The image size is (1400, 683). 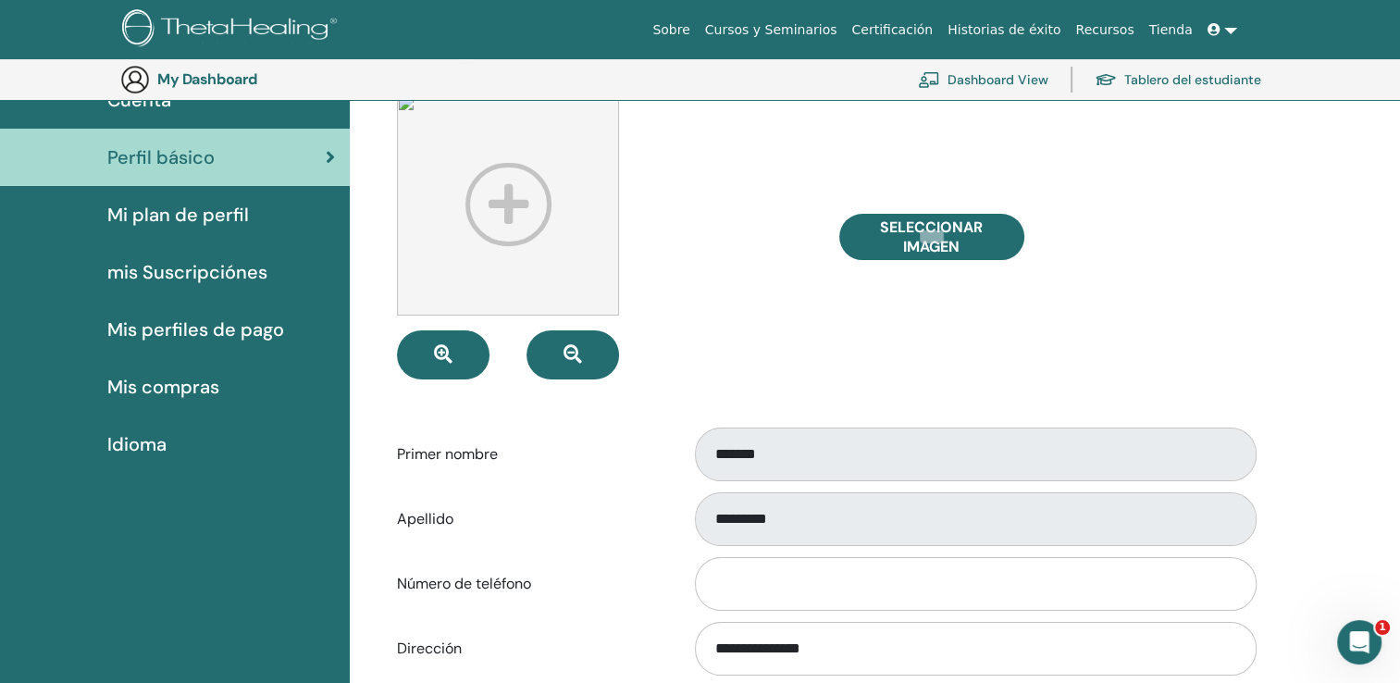 I want to click on input: Seleccionar imagen, so click(x=932, y=237).